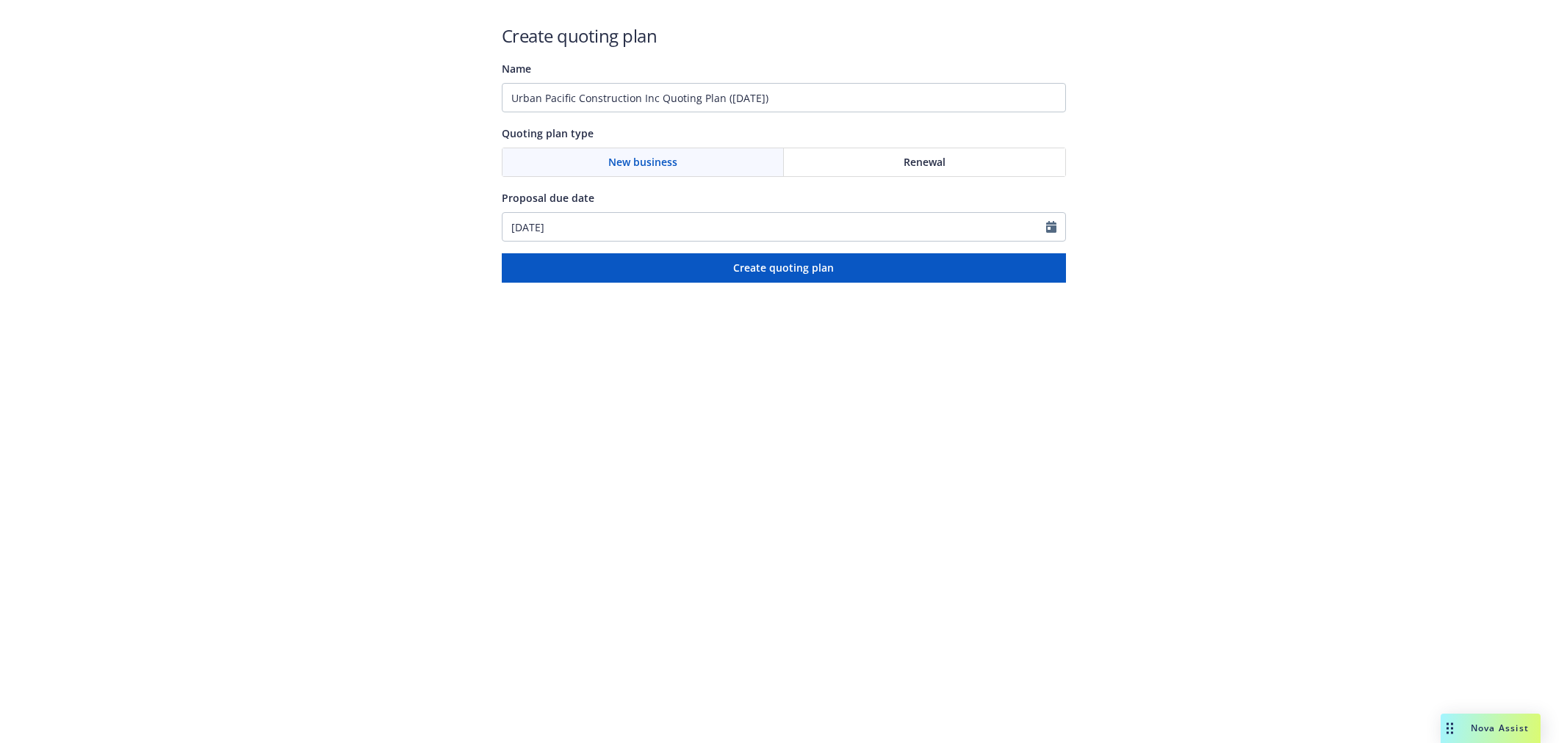 The width and height of the screenshot is (1567, 743). What do you see at coordinates (1491, 729) in the screenshot?
I see `button: Nova Assist` at bounding box center [1491, 729].